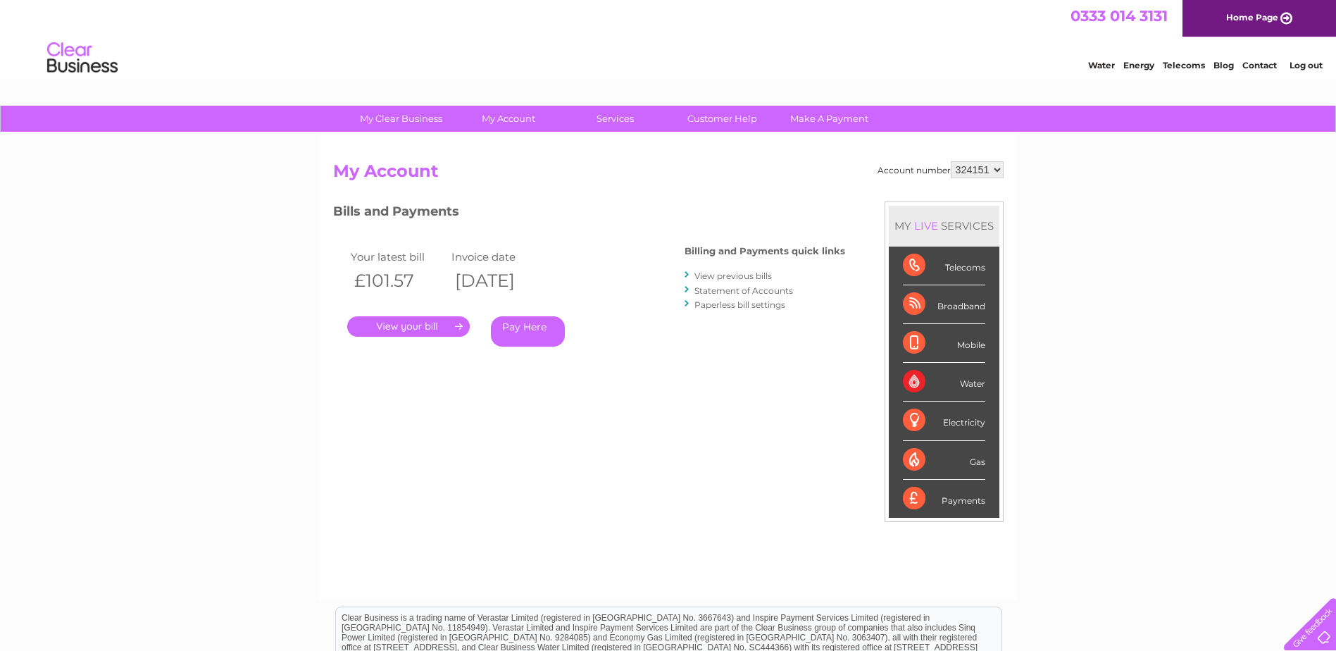 The image size is (1336, 651). I want to click on a: Contact, so click(1259, 65).